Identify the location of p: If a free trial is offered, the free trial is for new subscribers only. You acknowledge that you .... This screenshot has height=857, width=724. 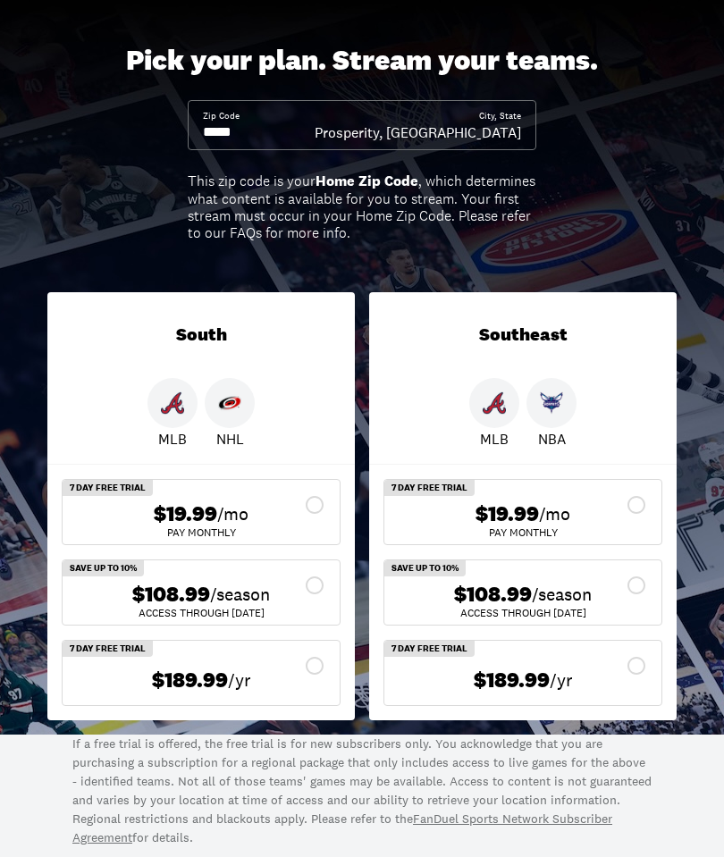
(362, 791).